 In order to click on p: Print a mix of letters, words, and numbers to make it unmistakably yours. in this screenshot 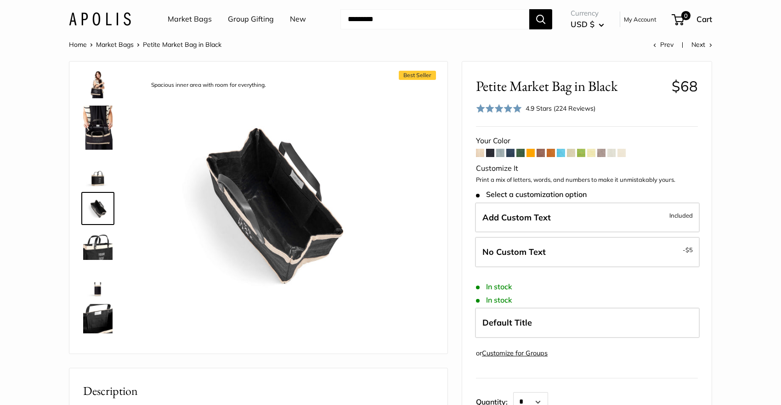, I will do `click(587, 180)`.